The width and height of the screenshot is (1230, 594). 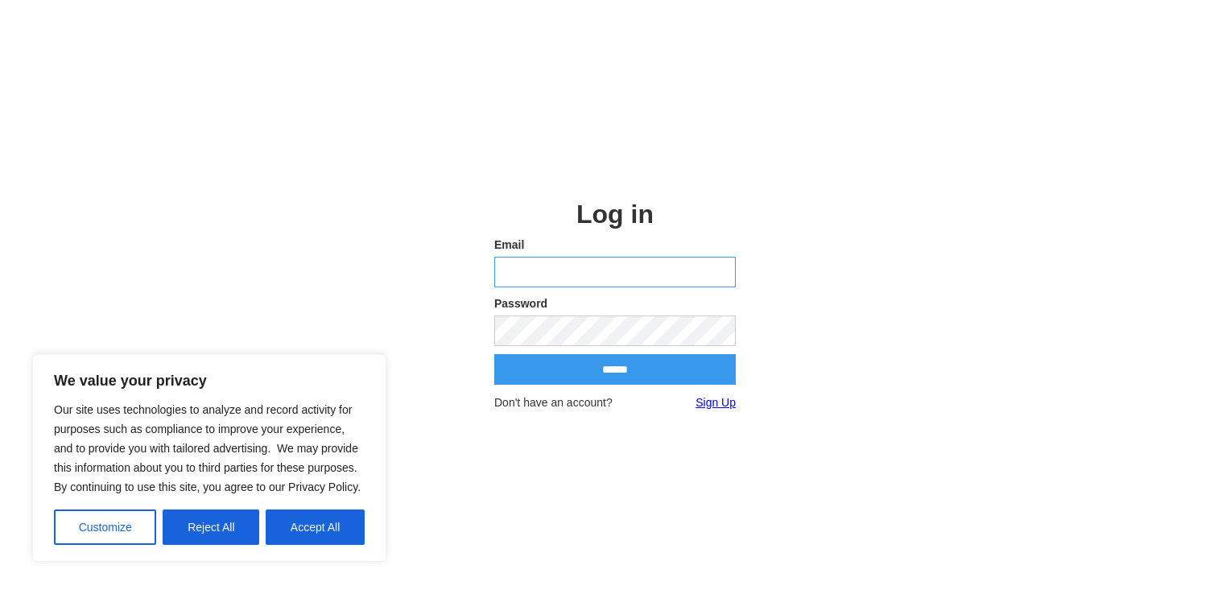 What do you see at coordinates (209, 381) in the screenshot?
I see `p: We value your privacy` at bounding box center [209, 381].